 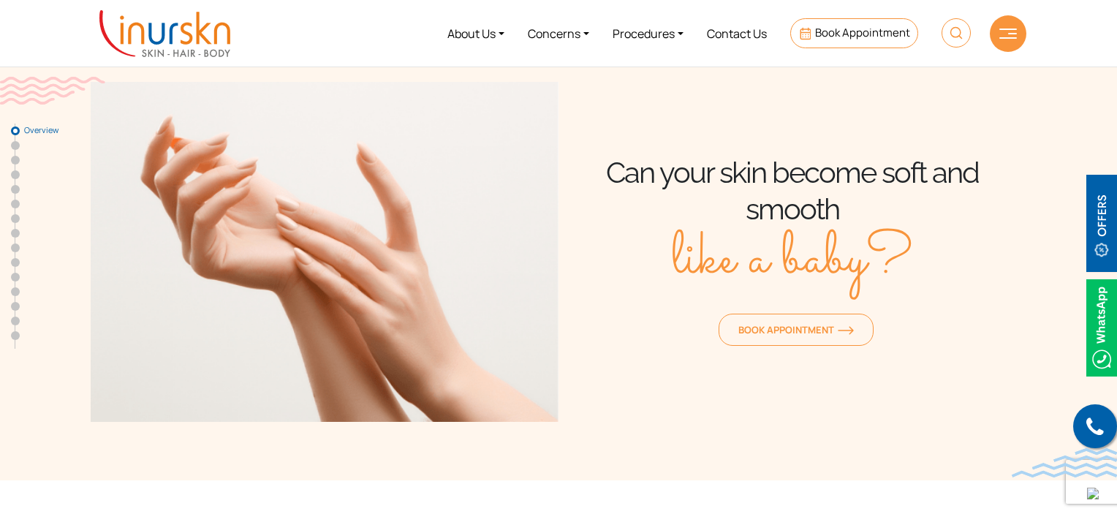 I want to click on img: Whatsappicon, so click(x=1102, y=328).